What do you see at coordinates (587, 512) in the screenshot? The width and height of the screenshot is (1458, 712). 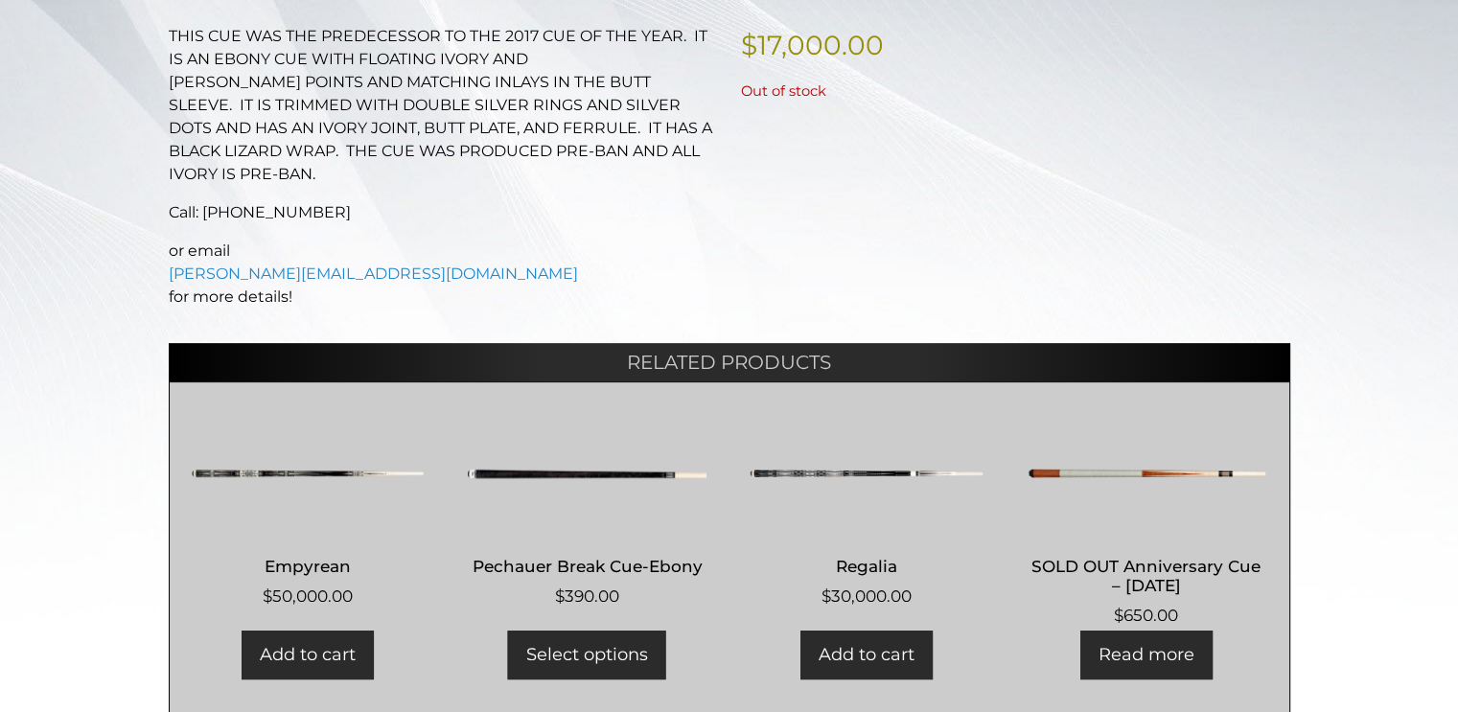 I see `a: Pechauer Break Cue-Ebony $390.00` at bounding box center [587, 512].